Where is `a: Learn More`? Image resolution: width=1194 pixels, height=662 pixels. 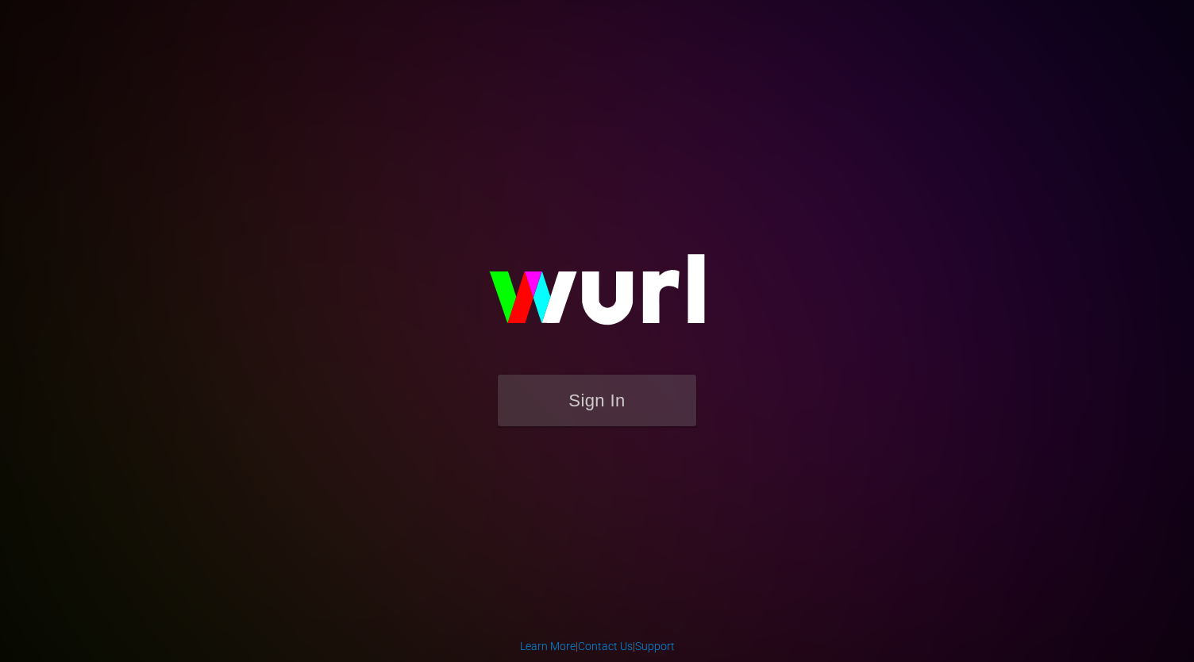
a: Learn More is located at coordinates (548, 646).